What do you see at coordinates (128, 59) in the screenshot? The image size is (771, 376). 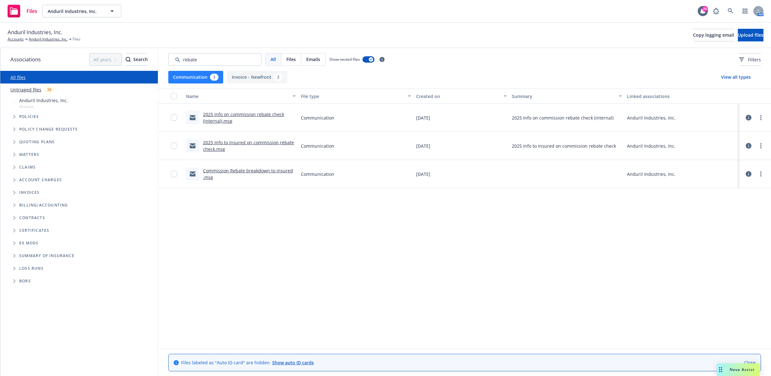 I see `svg: Search` at bounding box center [128, 59].